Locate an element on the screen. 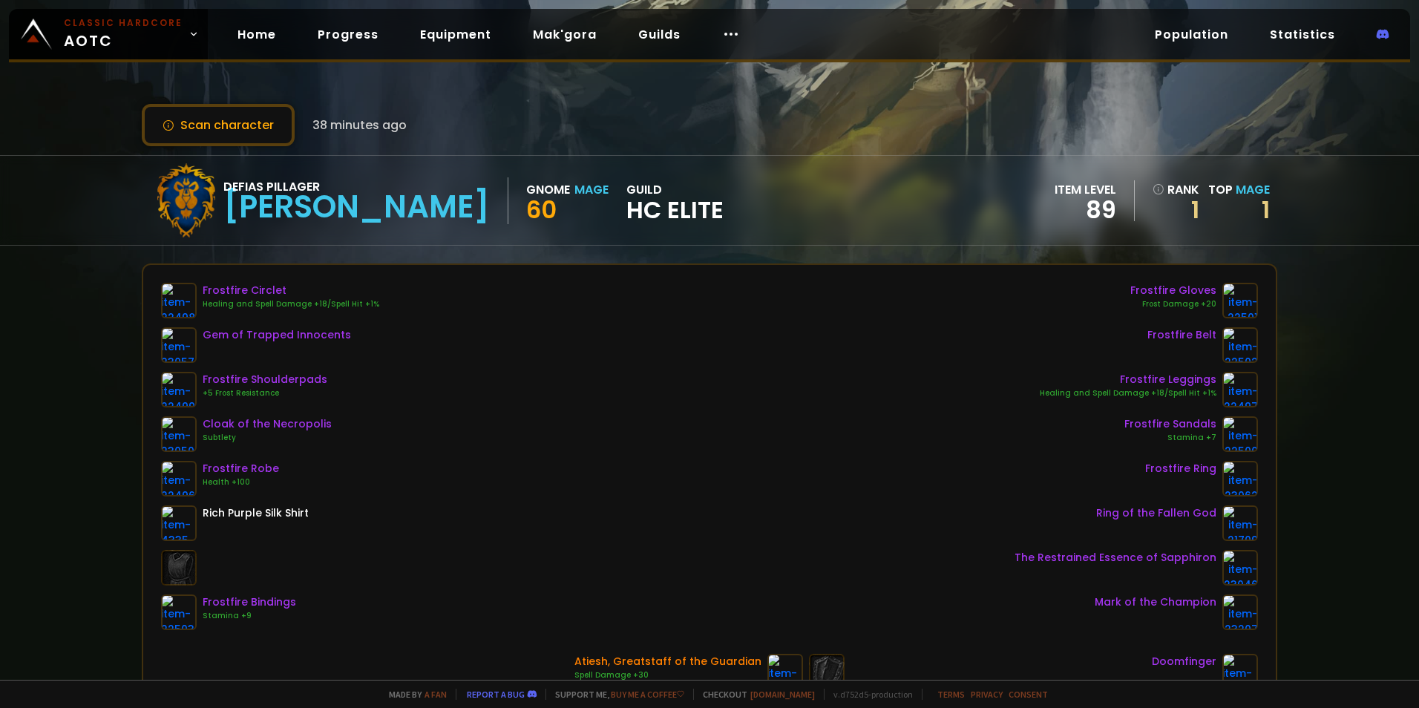 Image resolution: width=1419 pixels, height=708 pixels. div: Frostfire Shoulderpads is located at coordinates (265, 379).